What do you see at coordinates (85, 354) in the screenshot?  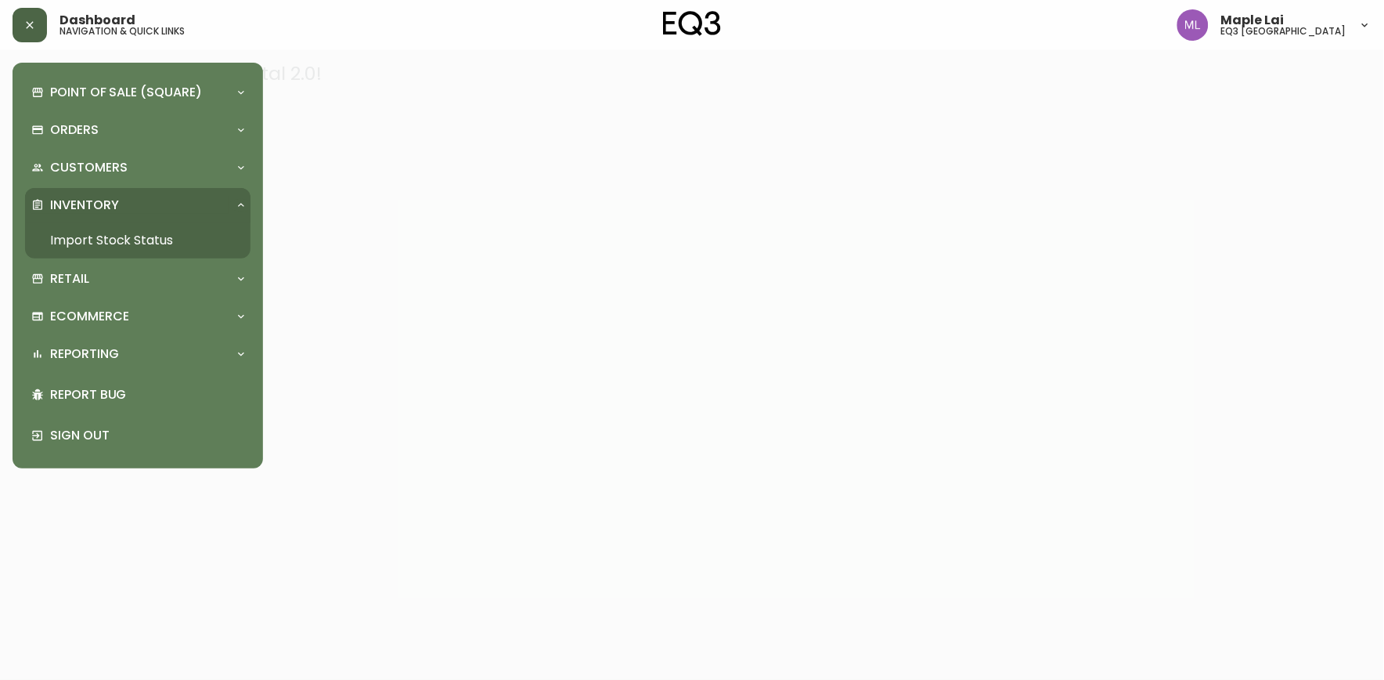 I see `p: Reporting` at bounding box center [85, 354].